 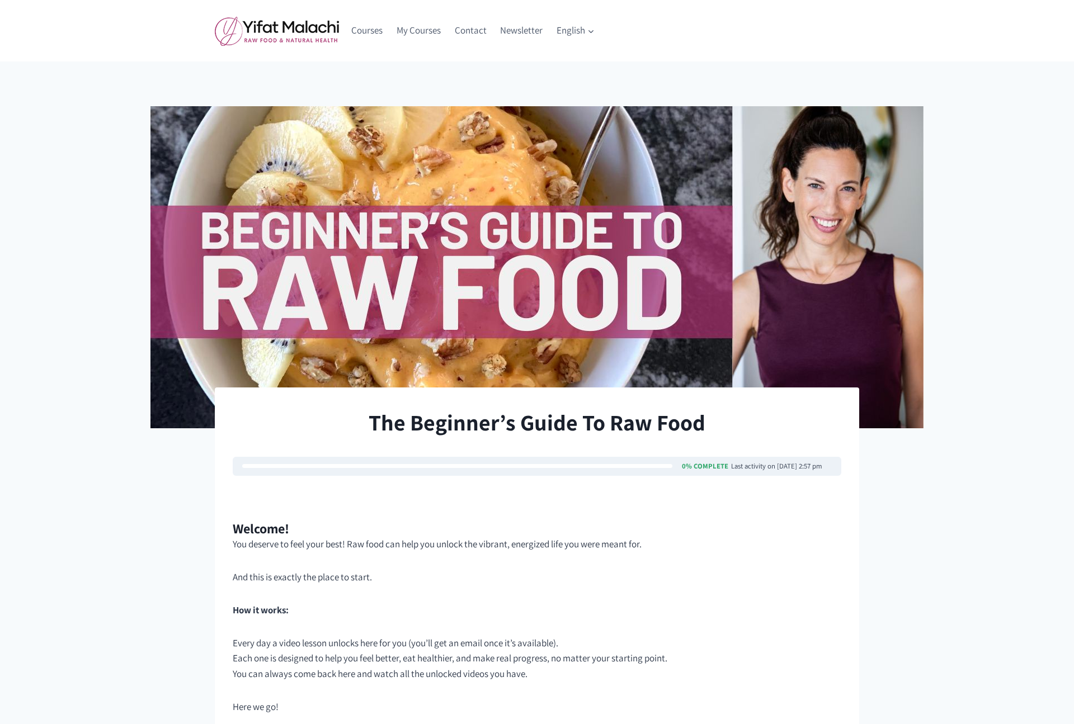 I want to click on span: English, so click(x=576, y=30).